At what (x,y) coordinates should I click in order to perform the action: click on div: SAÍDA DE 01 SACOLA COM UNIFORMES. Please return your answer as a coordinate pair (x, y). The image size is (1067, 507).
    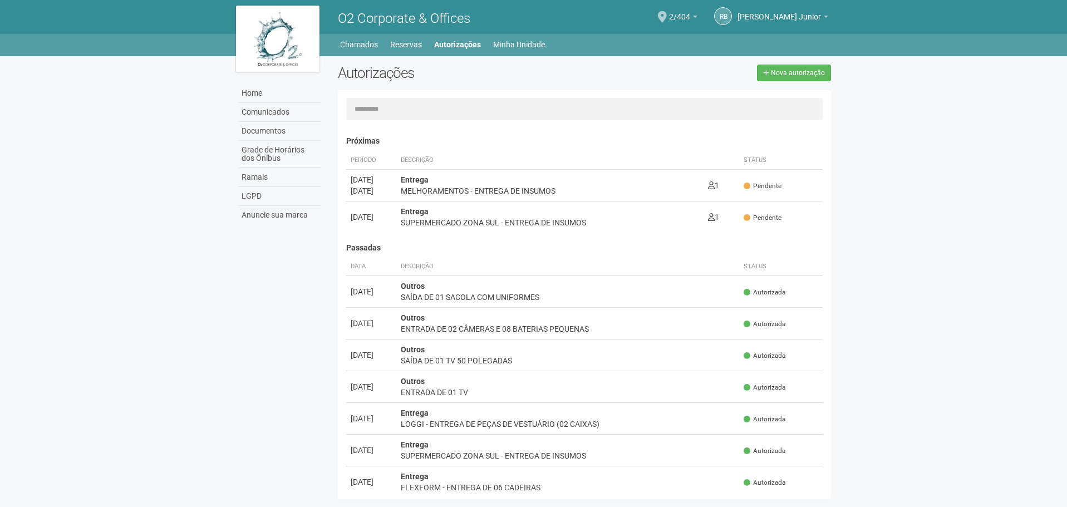
    Looking at the image, I should click on (568, 297).